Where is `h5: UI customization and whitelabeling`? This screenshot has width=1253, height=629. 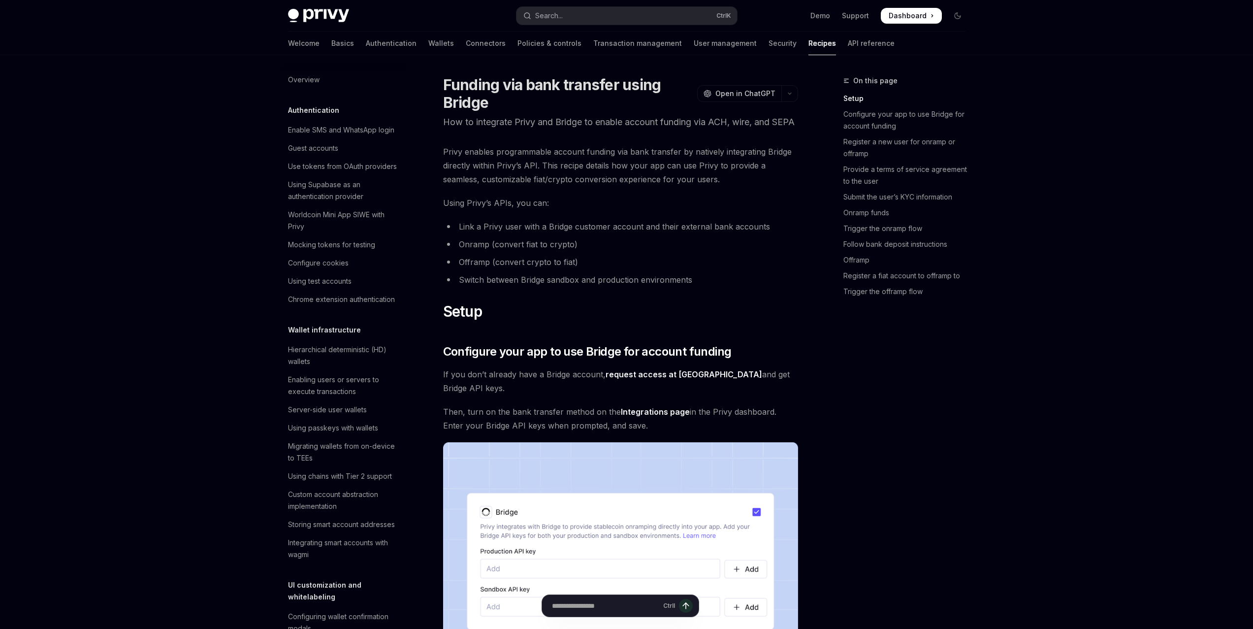
h5: UI customization and whitelabeling is located at coordinates (347, 591).